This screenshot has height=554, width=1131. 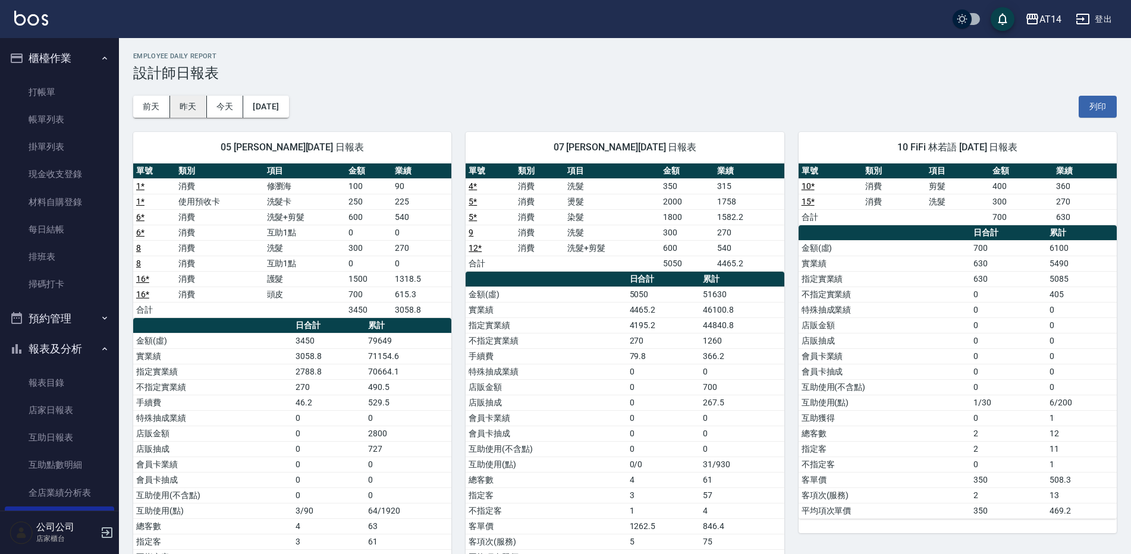 What do you see at coordinates (885, 418) in the screenshot?
I see `td: 互助獲得` at bounding box center [885, 418].